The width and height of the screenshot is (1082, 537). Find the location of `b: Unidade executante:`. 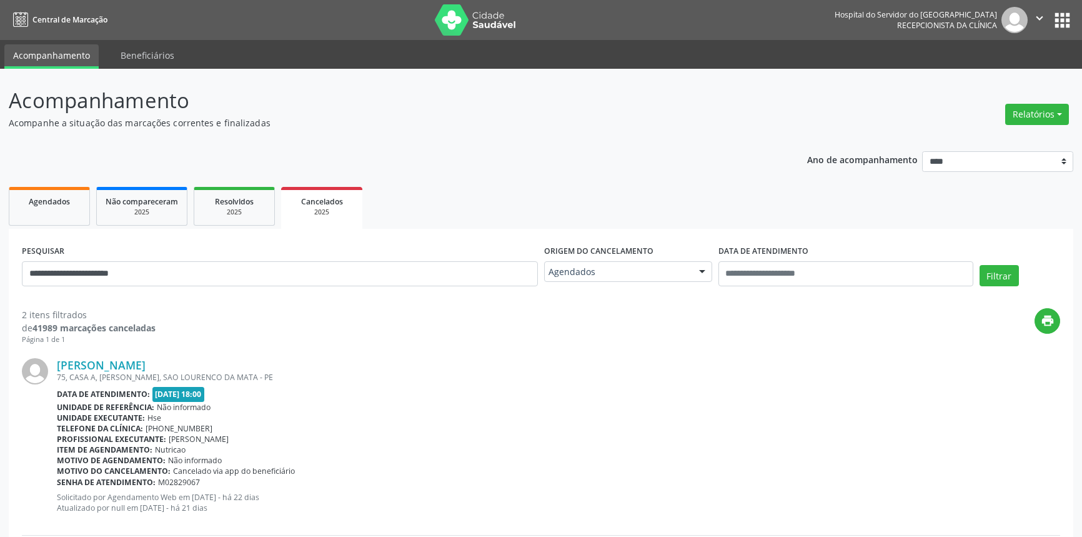

b: Unidade executante: is located at coordinates (101, 417).